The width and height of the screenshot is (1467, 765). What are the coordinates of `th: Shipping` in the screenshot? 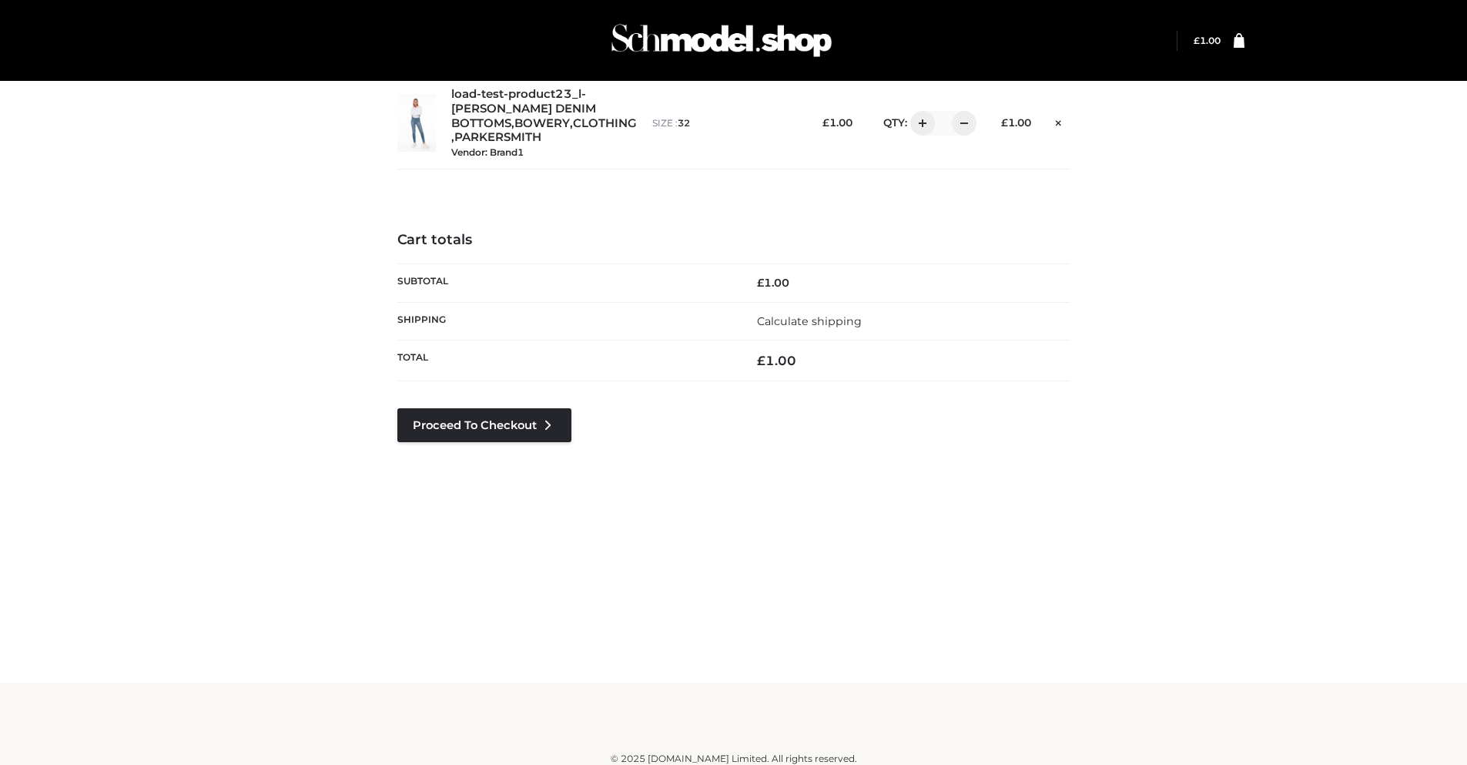 It's located at (565, 320).